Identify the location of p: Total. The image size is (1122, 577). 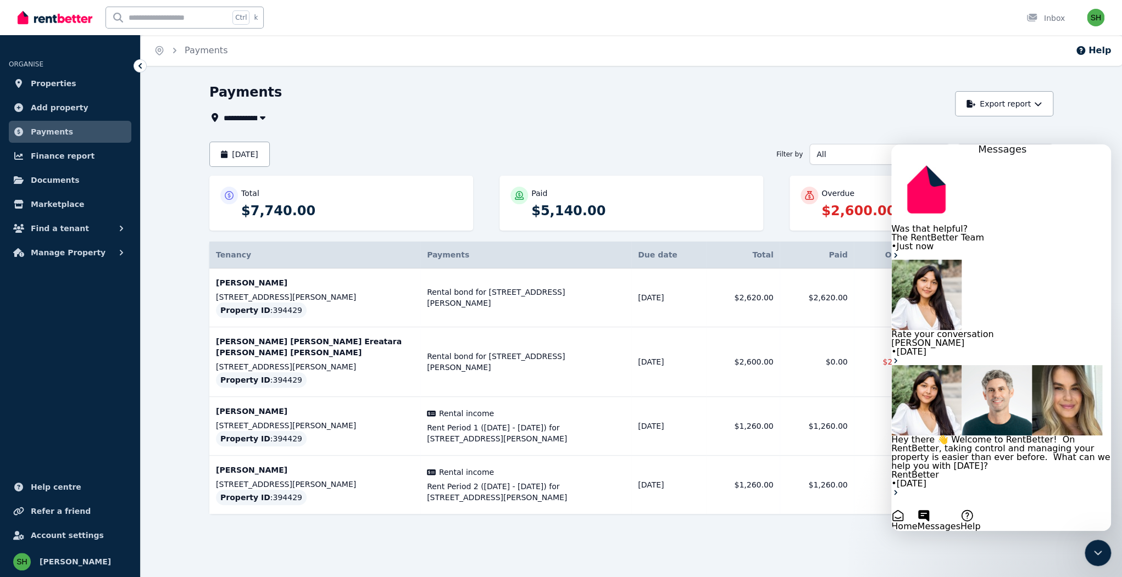
(250, 193).